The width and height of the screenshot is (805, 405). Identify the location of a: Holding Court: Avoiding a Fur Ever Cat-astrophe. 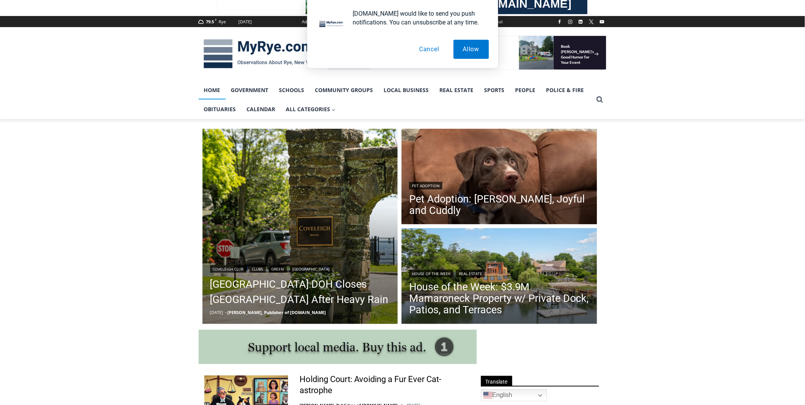
(383, 385).